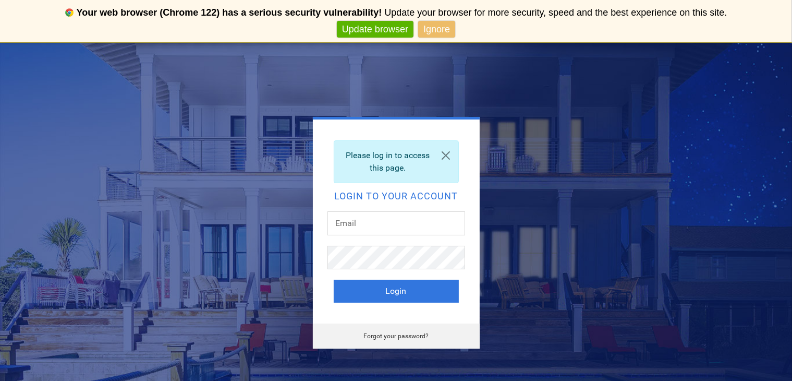 This screenshot has width=792, height=381. What do you see at coordinates (396, 162) in the screenshot?
I see `div: Please log in to access this page.` at bounding box center [396, 162].